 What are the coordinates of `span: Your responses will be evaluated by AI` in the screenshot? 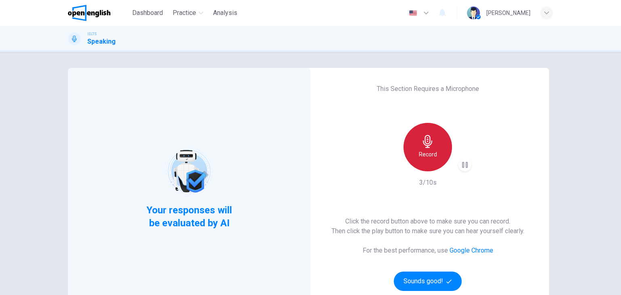 It's located at (189, 217).